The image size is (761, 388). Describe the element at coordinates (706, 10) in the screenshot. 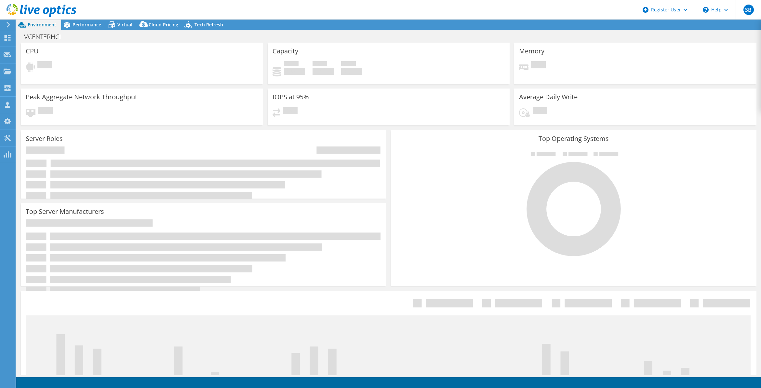

I see `svg: \n` at that location.